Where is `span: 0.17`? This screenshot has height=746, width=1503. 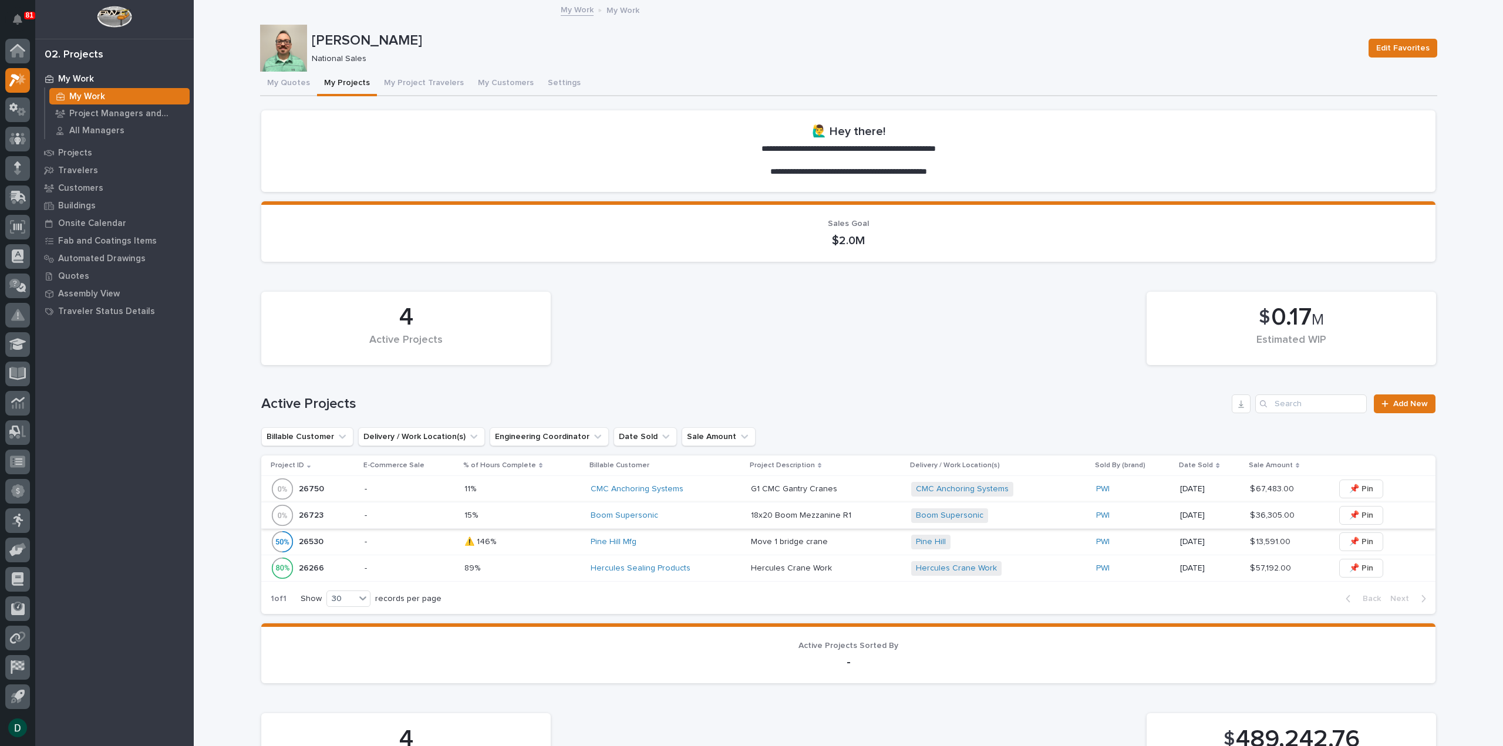 span: 0.17 is located at coordinates (1291, 318).